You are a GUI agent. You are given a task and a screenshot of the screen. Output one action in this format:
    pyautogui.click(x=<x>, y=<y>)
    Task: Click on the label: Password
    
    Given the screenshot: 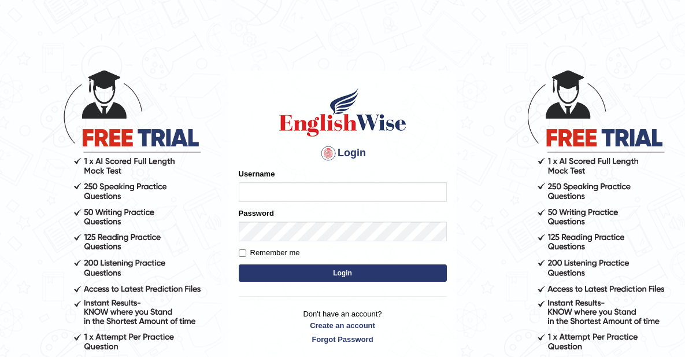 What is the action you would take?
    pyautogui.click(x=256, y=213)
    